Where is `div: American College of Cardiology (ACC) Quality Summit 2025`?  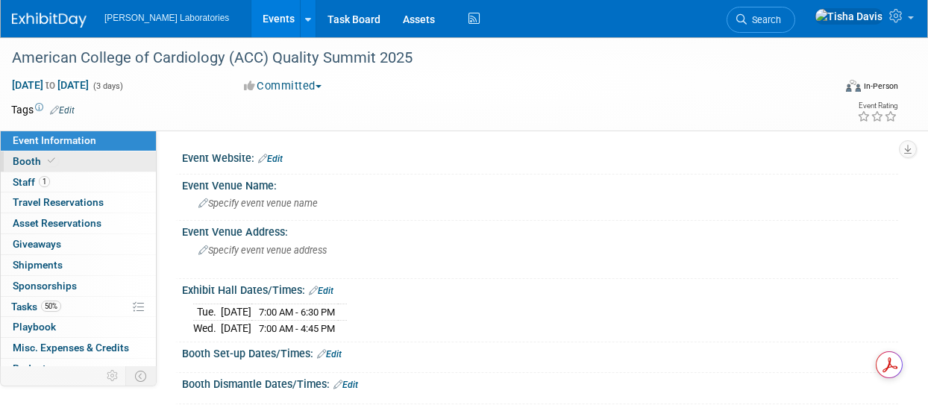 div: American College of Cardiology (ACC) Quality Summit 2025 is located at coordinates (414, 58).